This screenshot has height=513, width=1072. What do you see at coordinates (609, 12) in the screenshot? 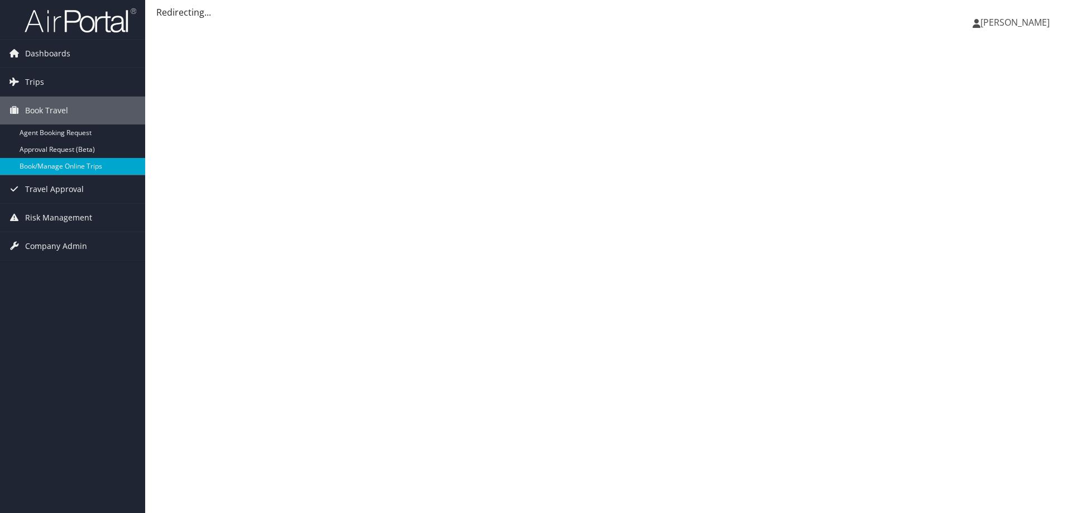
I see `div: Redirecting...` at bounding box center [609, 12].